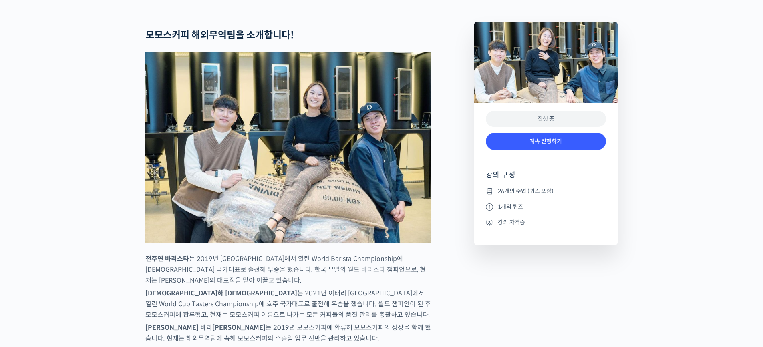 The image size is (763, 347). What do you see at coordinates (78, 270) in the screenshot?
I see `span: 대화` at bounding box center [78, 270].